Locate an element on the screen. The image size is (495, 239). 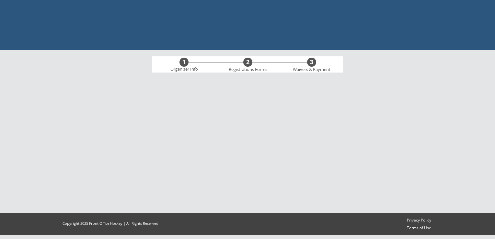
div: 3 is located at coordinates (312, 62).